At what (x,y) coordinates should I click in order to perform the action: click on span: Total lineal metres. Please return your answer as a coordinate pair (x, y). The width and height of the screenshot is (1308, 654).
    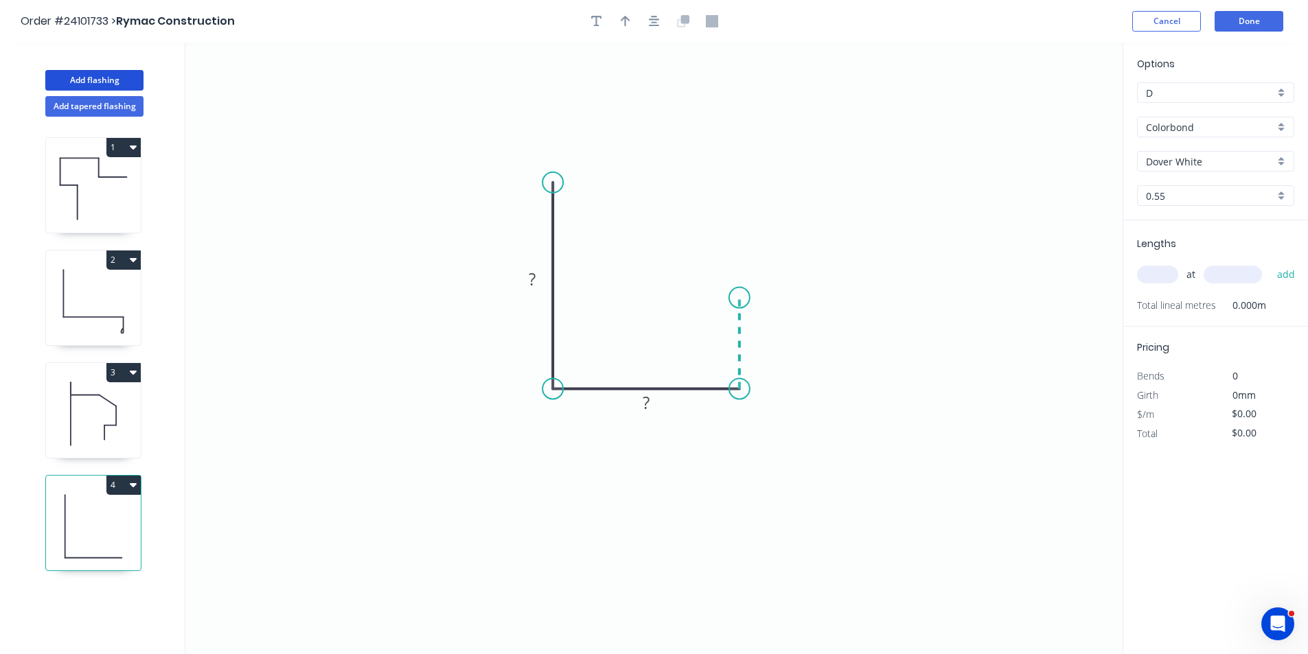
    Looking at the image, I should click on (1176, 305).